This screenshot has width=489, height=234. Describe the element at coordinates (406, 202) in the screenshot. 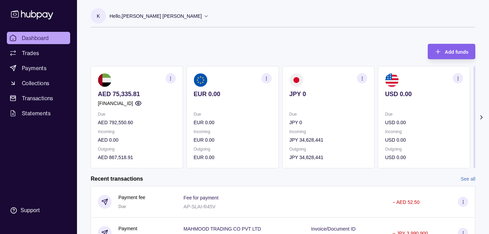

I see `p: − AED 52.50` at that location.